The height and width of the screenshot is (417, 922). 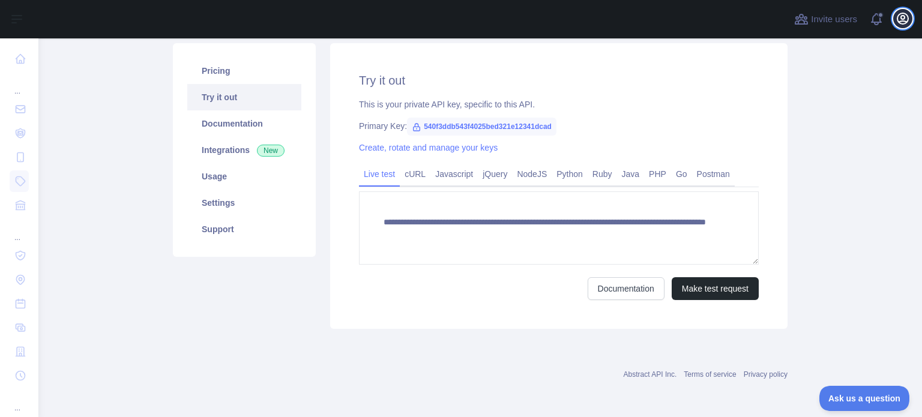 I want to click on h2: Try it out, so click(x=559, y=80).